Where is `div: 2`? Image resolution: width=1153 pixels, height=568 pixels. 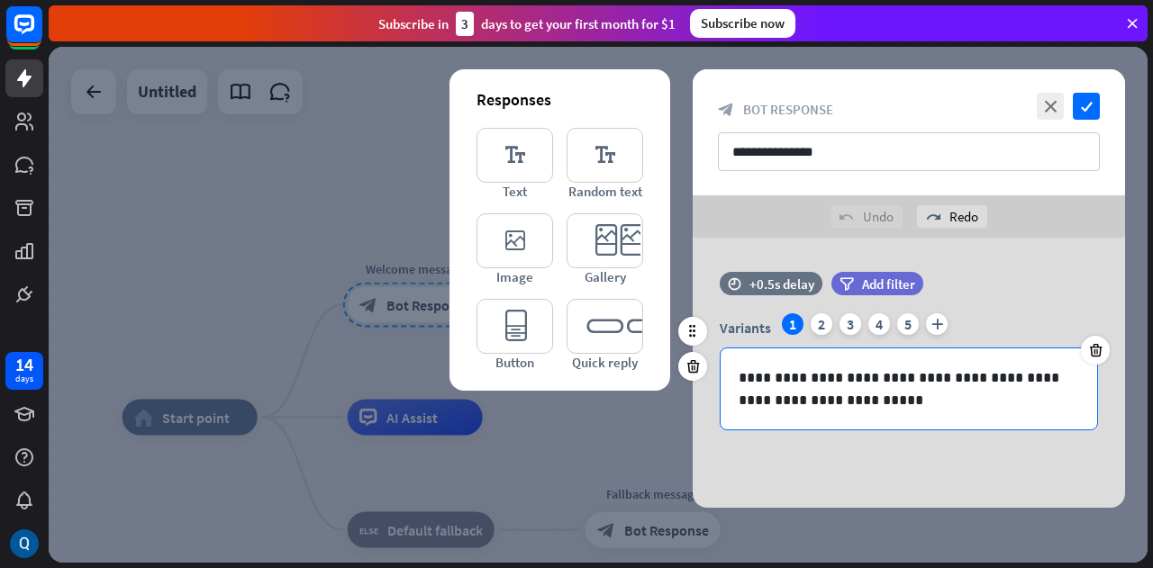
div: 2 is located at coordinates (822, 324).